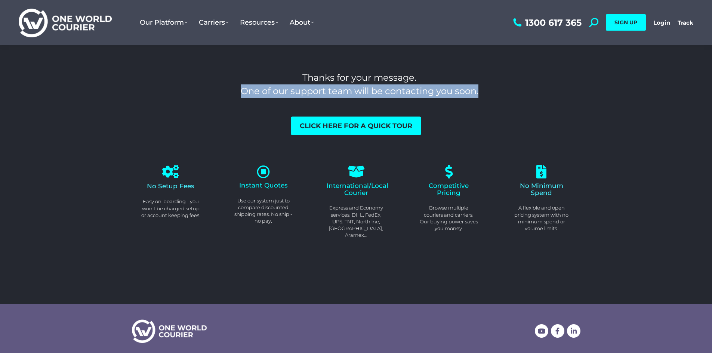  Describe the element at coordinates (626, 22) in the screenshot. I see `span: SIGN UP` at that location.